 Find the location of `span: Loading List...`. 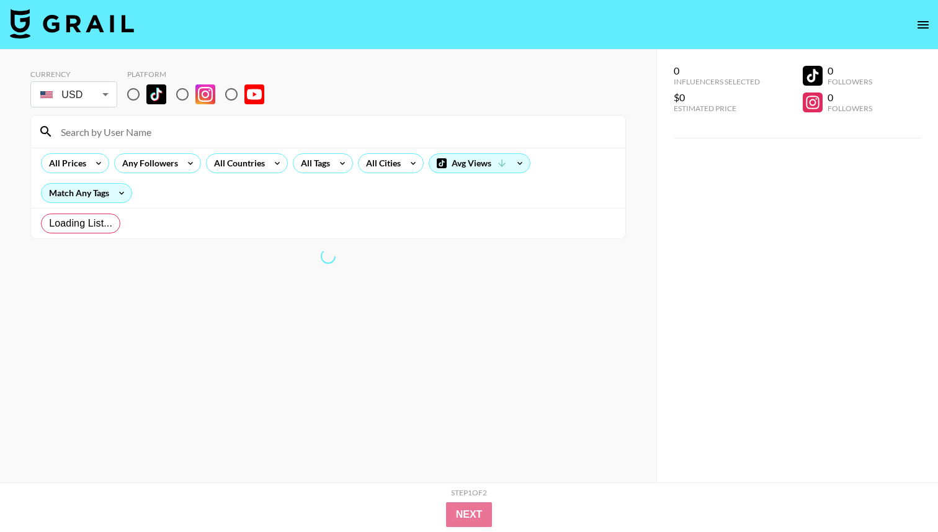

span: Loading List... is located at coordinates (81, 223).